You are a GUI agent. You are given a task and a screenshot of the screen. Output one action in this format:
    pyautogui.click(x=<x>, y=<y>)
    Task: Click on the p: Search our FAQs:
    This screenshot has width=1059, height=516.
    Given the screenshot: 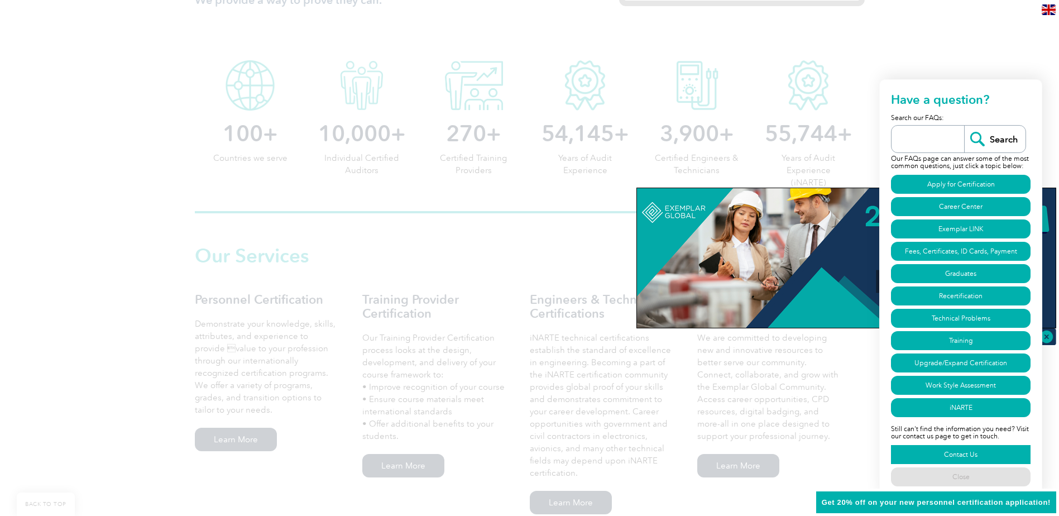 What is the action you would take?
    pyautogui.click(x=961, y=118)
    